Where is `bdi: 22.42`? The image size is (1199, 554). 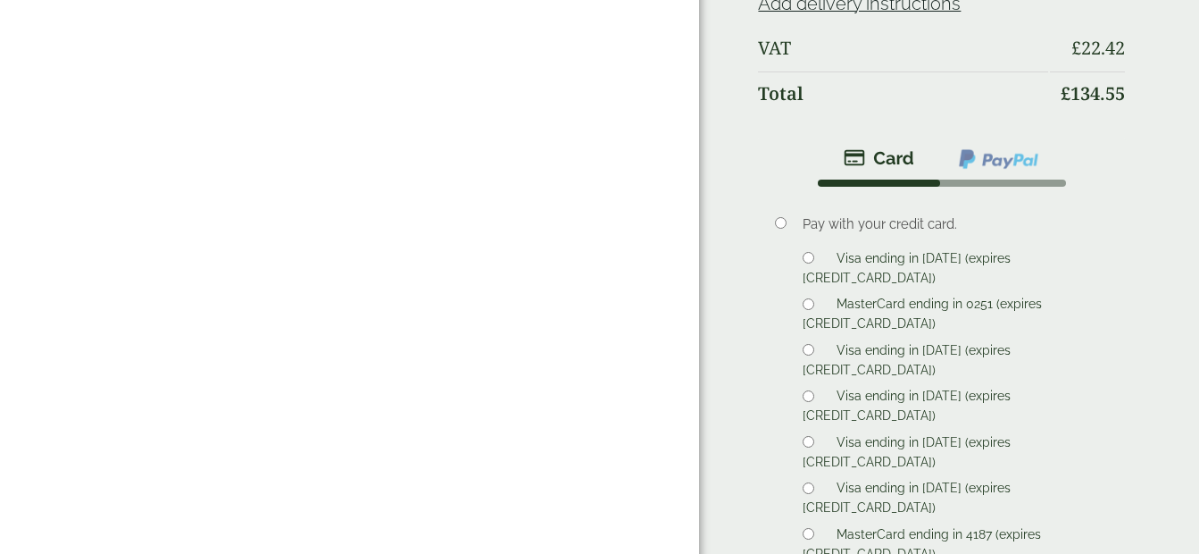
bdi: 22.42 is located at coordinates (1098, 47).